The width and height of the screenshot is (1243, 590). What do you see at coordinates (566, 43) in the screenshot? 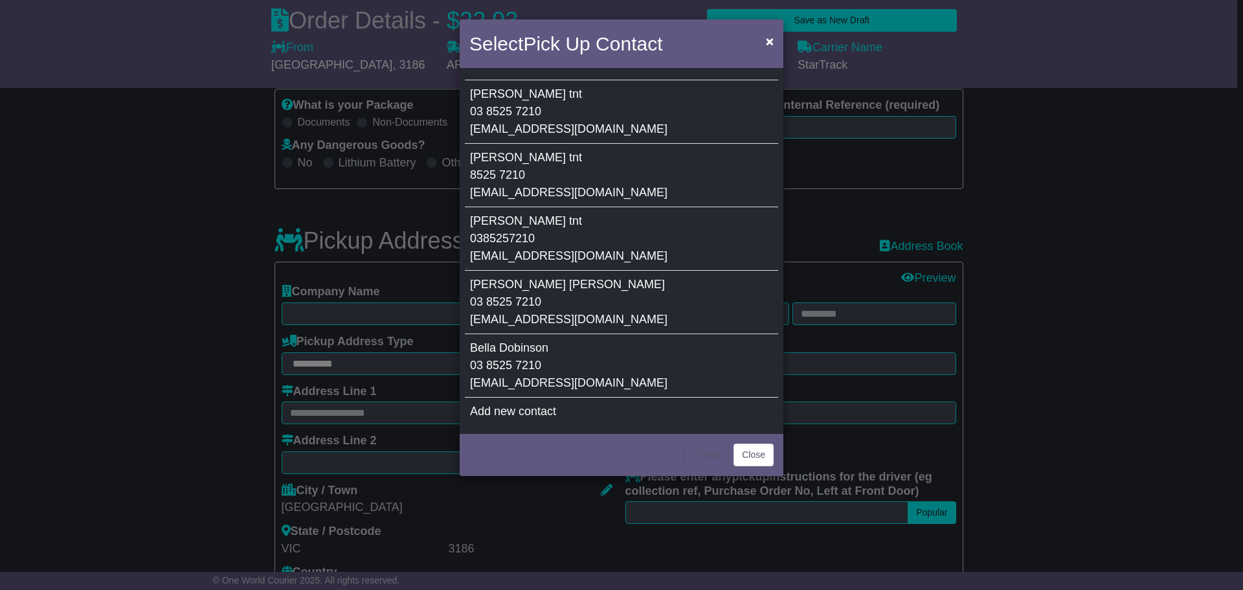
I see `h4: Select` at bounding box center [566, 43].